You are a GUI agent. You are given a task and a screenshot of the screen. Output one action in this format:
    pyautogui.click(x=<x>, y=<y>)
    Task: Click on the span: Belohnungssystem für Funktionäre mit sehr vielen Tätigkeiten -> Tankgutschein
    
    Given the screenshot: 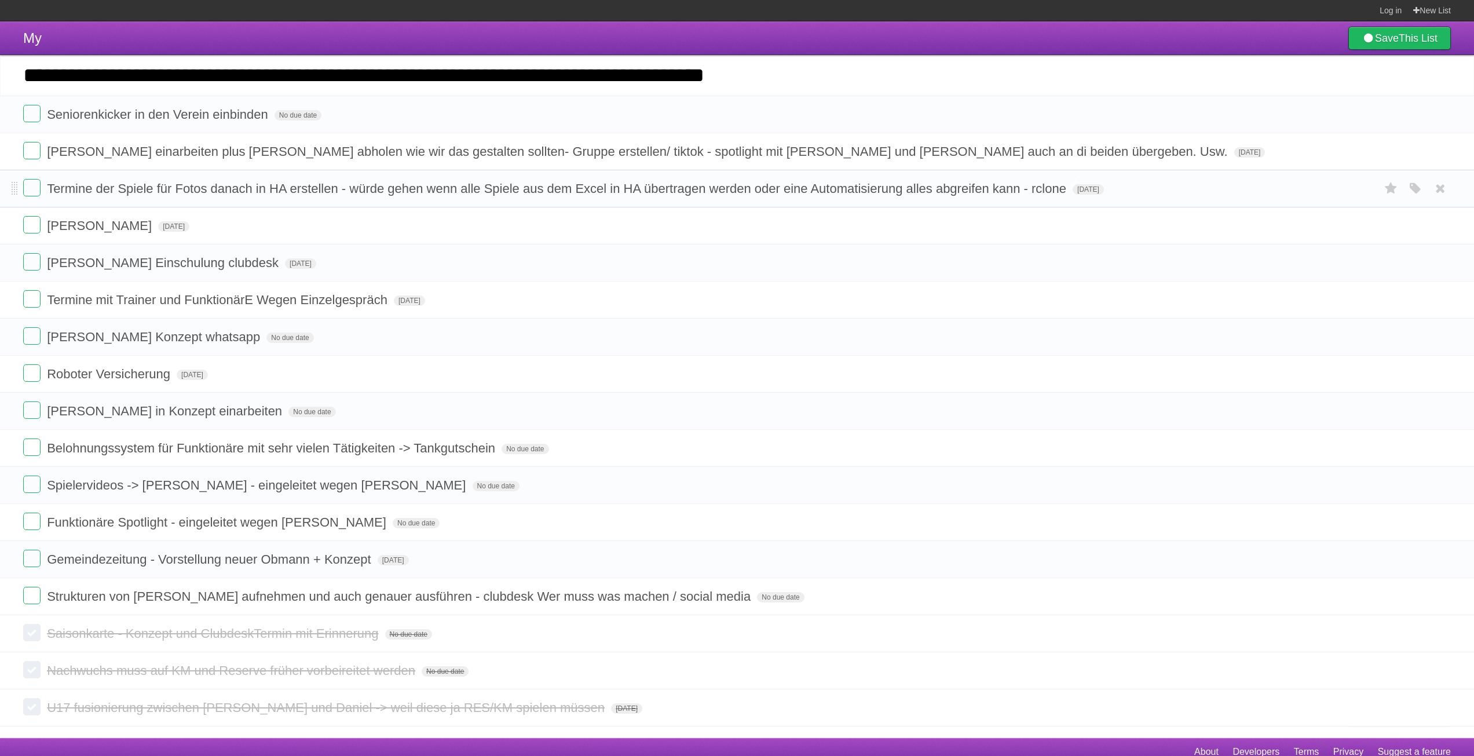 What is the action you would take?
    pyautogui.click(x=272, y=448)
    